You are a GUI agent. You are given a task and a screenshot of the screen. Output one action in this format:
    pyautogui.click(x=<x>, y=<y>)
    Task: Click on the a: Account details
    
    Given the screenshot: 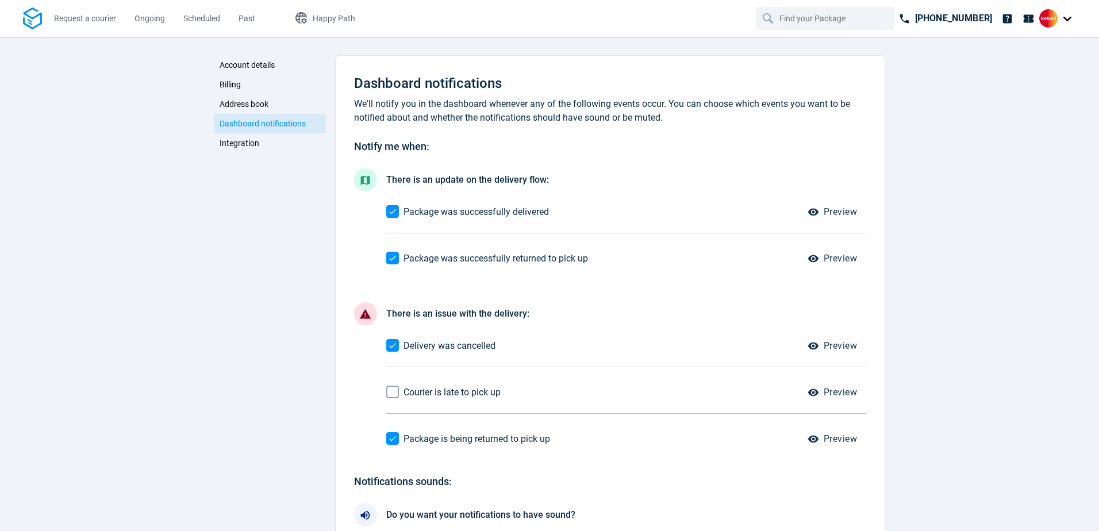 What is the action you would take?
    pyautogui.click(x=270, y=65)
    